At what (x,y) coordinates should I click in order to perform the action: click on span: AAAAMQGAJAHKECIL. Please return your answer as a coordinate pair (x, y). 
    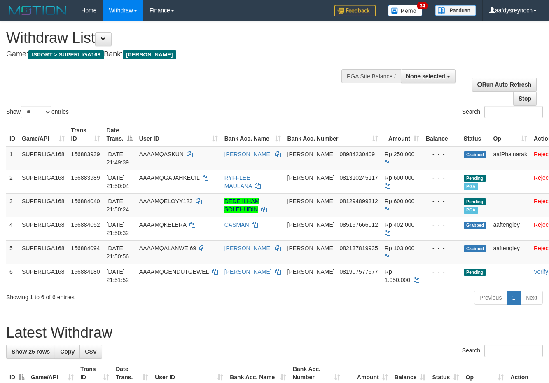
    Looking at the image, I should click on (169, 178).